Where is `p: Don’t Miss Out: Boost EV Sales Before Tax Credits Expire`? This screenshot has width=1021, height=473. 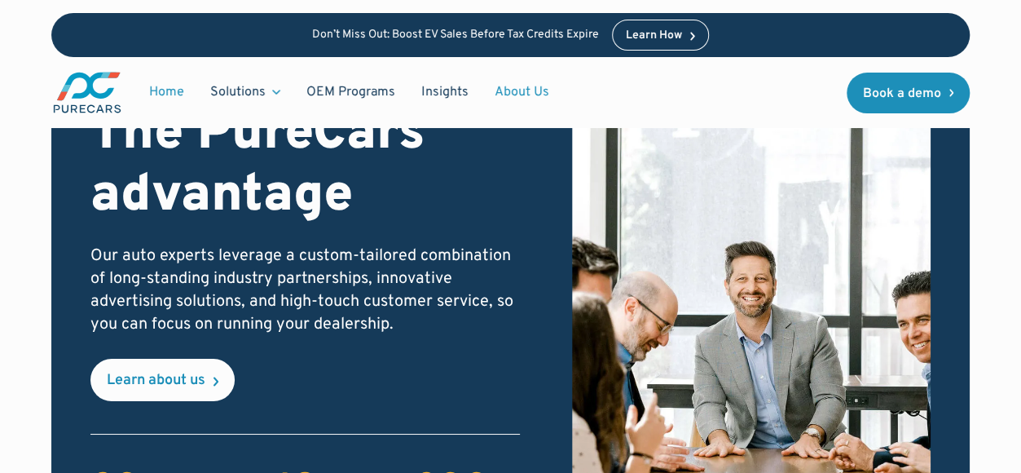
p: Don’t Miss Out: Boost EV Sales Before Tax Credits Expire is located at coordinates (455, 35).